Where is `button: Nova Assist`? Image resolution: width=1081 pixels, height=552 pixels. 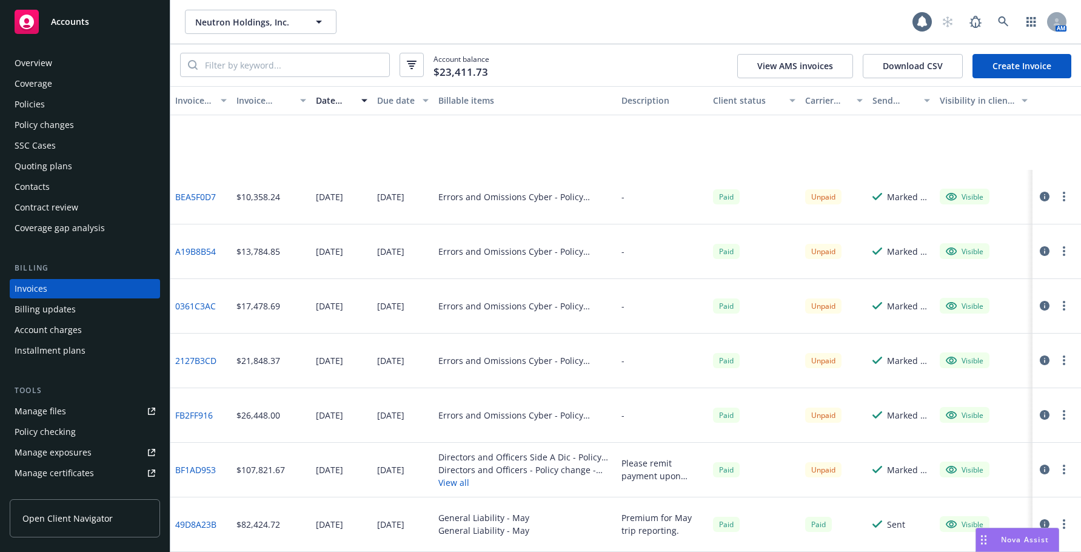 button: Nova Assist is located at coordinates (1017, 540).